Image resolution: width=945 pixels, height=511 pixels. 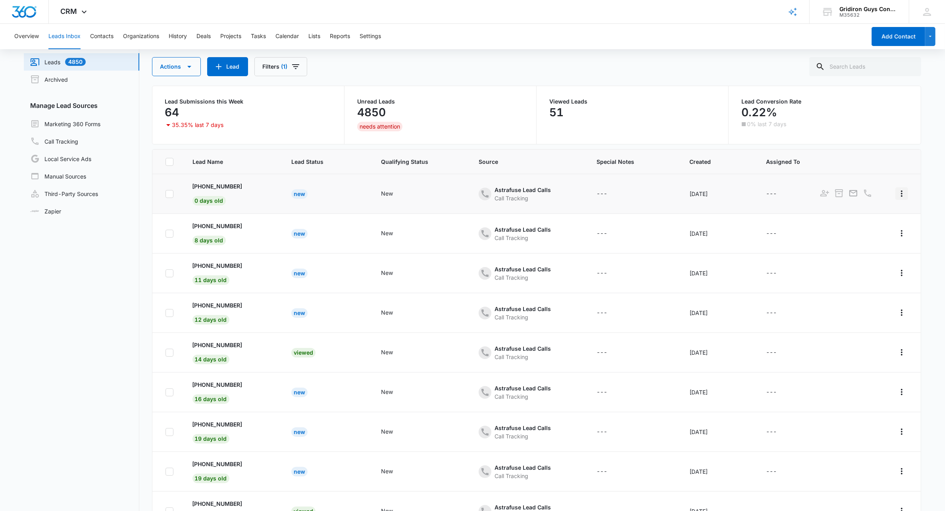 What do you see at coordinates (868, 15) in the screenshot?
I see `div: account id` at bounding box center [868, 15].